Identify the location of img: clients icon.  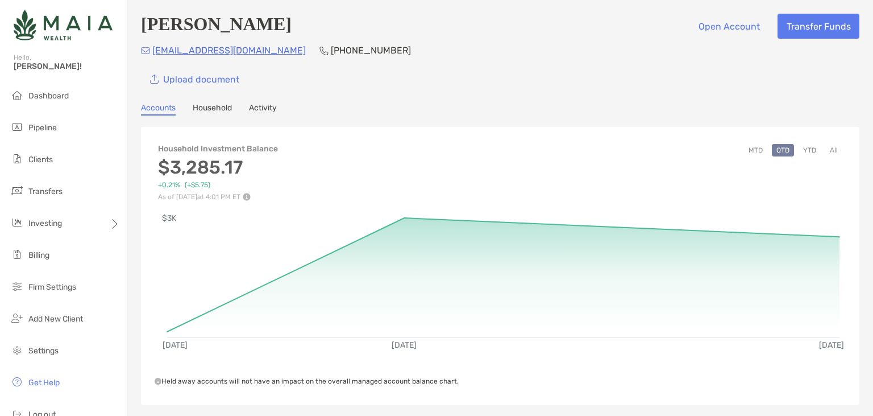
(17, 159).